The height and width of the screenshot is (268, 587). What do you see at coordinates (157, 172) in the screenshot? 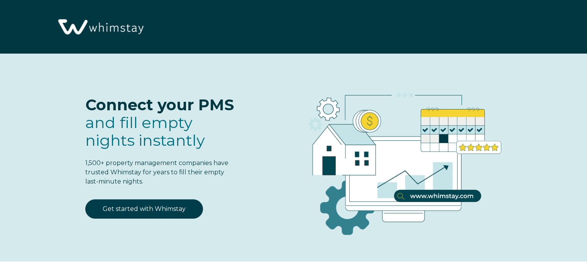
I see `span: 1,500+ property management companies have trusted Whimstay for years to fill their empty last-min...` at bounding box center [157, 172].